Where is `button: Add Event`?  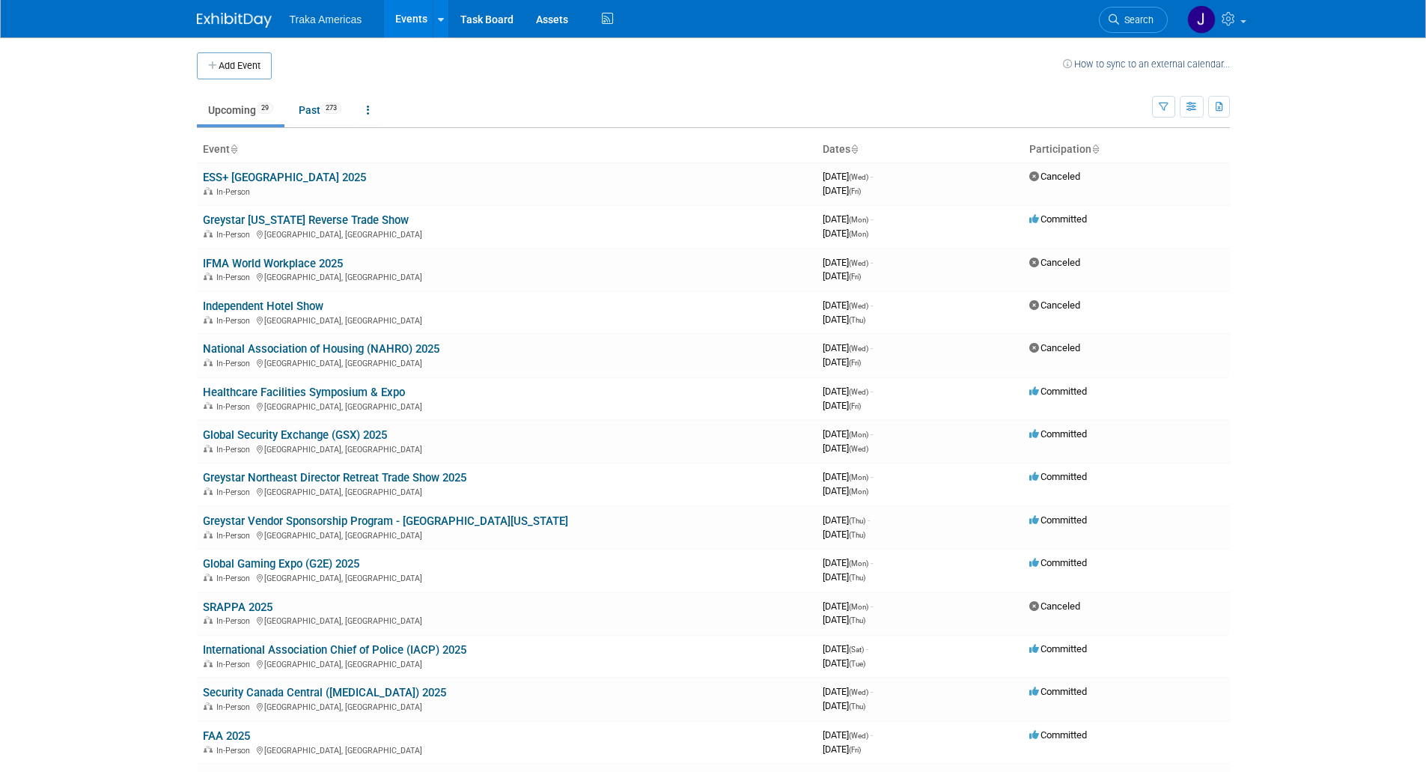
button: Add Event is located at coordinates (234, 66).